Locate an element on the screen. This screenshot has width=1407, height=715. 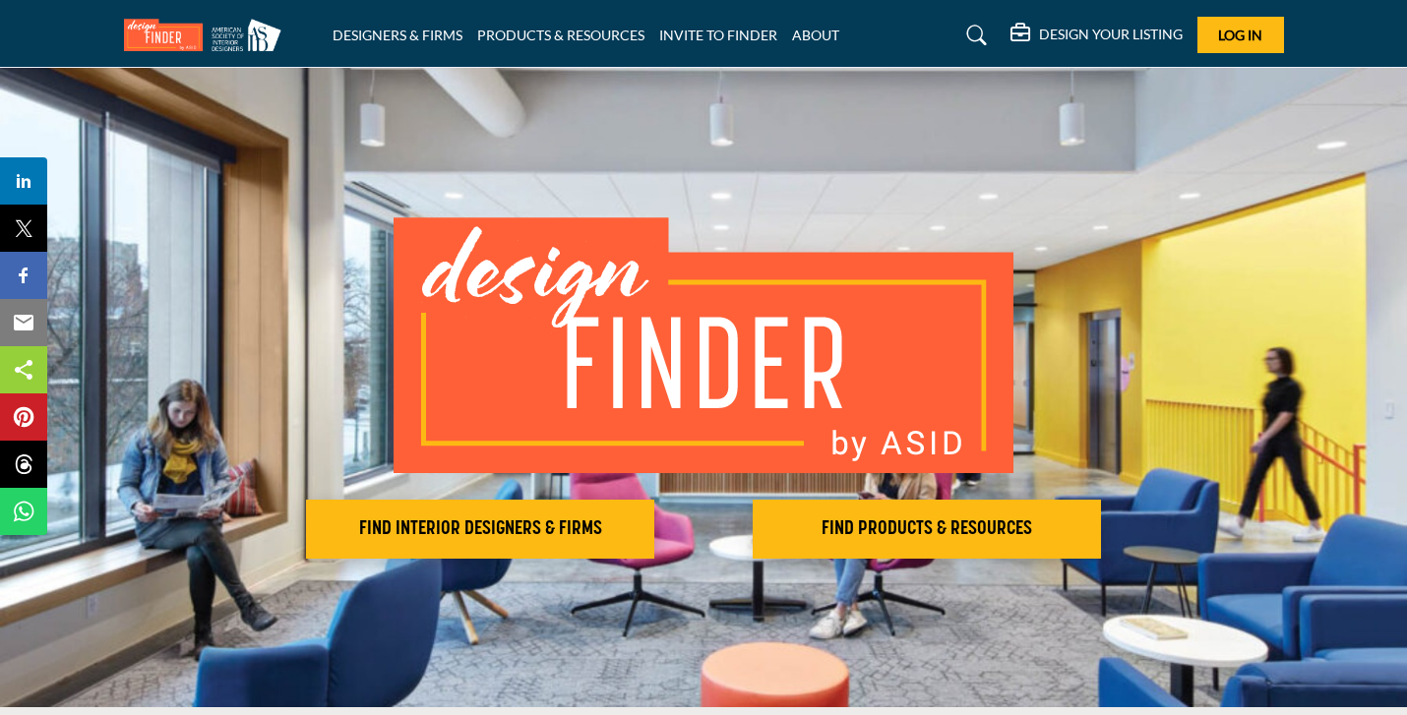
a: PRODUCTS & RESOURCES is located at coordinates (561, 34).